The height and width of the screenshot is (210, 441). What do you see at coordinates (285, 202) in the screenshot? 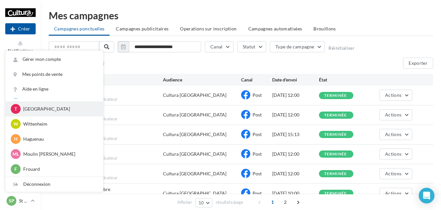
I see `span: 2` at bounding box center [285, 202].